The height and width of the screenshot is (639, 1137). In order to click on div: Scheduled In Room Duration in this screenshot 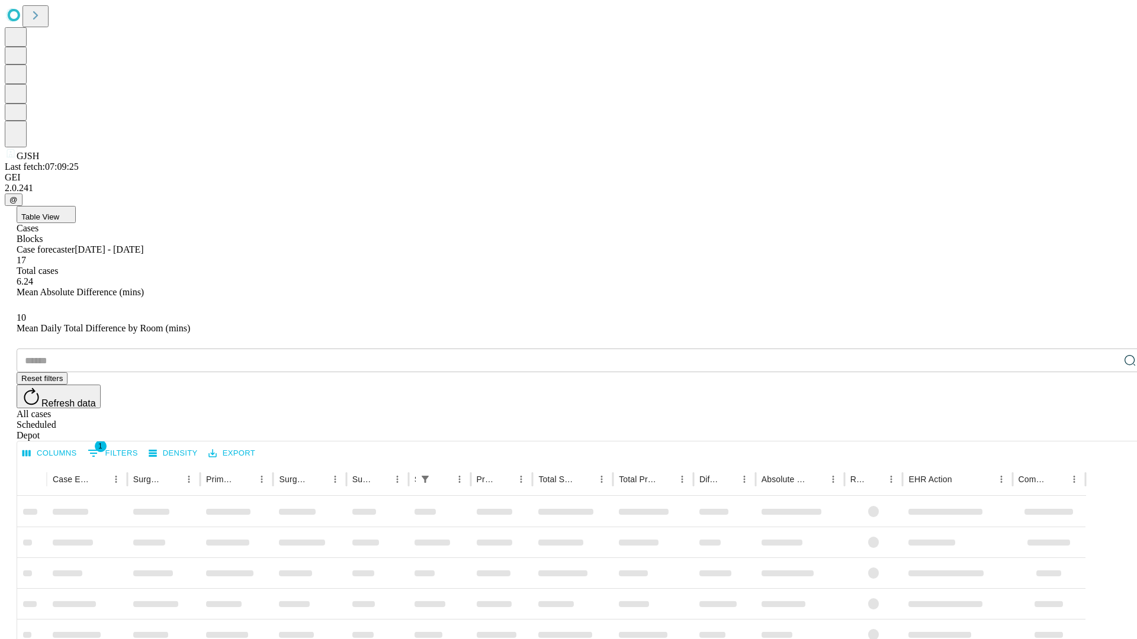, I will do `click(415, 480)`.